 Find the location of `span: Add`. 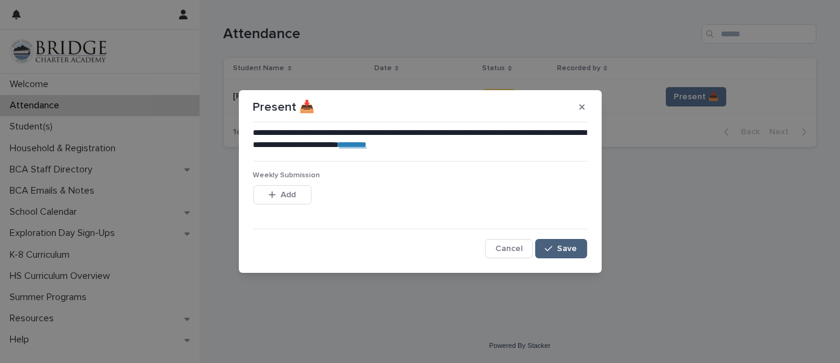

span: Add is located at coordinates (288, 195).